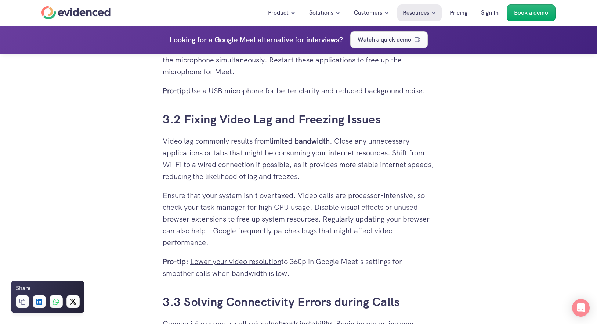 Image resolution: width=597 pixels, height=324 pixels. I want to click on p: Ensure that your system isn't overtaxed. Video calls are processor-intensive, so check your task ..., so click(298, 219).